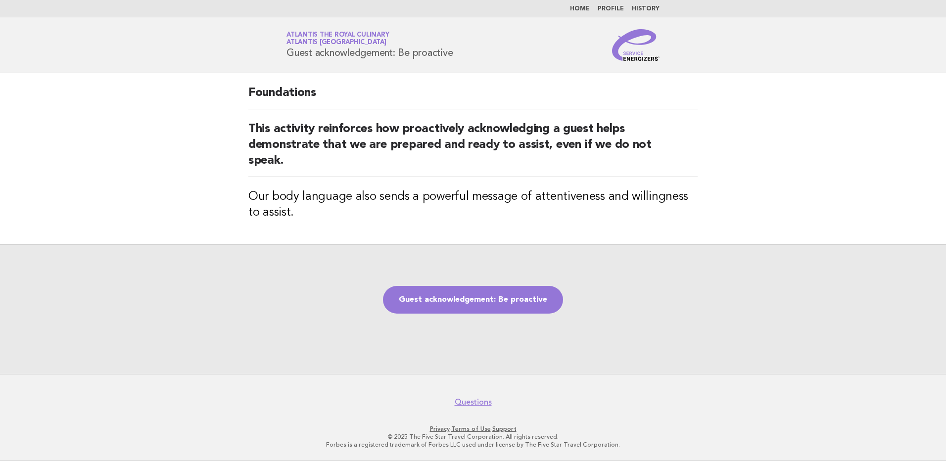  Describe the element at coordinates (369, 45) in the screenshot. I see `h1: Guest acknowledgement: Be proactive` at that location.